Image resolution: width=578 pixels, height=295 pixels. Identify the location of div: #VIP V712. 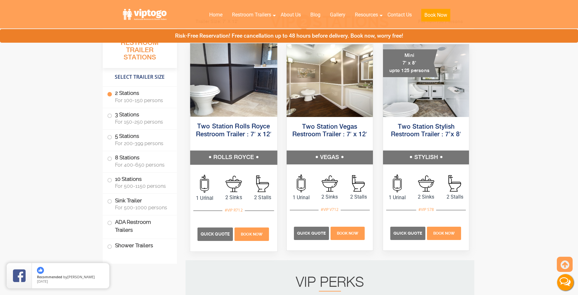
(329, 209).